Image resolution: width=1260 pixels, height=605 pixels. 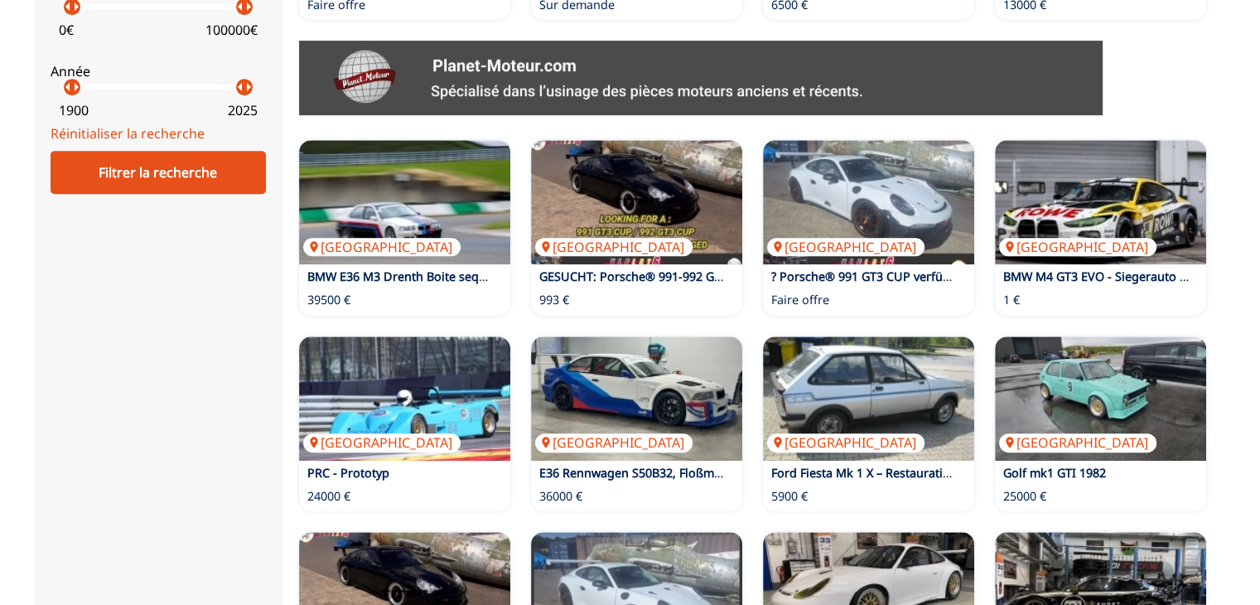 I want to click on a: BMW E36 M3 Drenth Boite sequentiële 6V race (326ps), so click(x=460, y=276).